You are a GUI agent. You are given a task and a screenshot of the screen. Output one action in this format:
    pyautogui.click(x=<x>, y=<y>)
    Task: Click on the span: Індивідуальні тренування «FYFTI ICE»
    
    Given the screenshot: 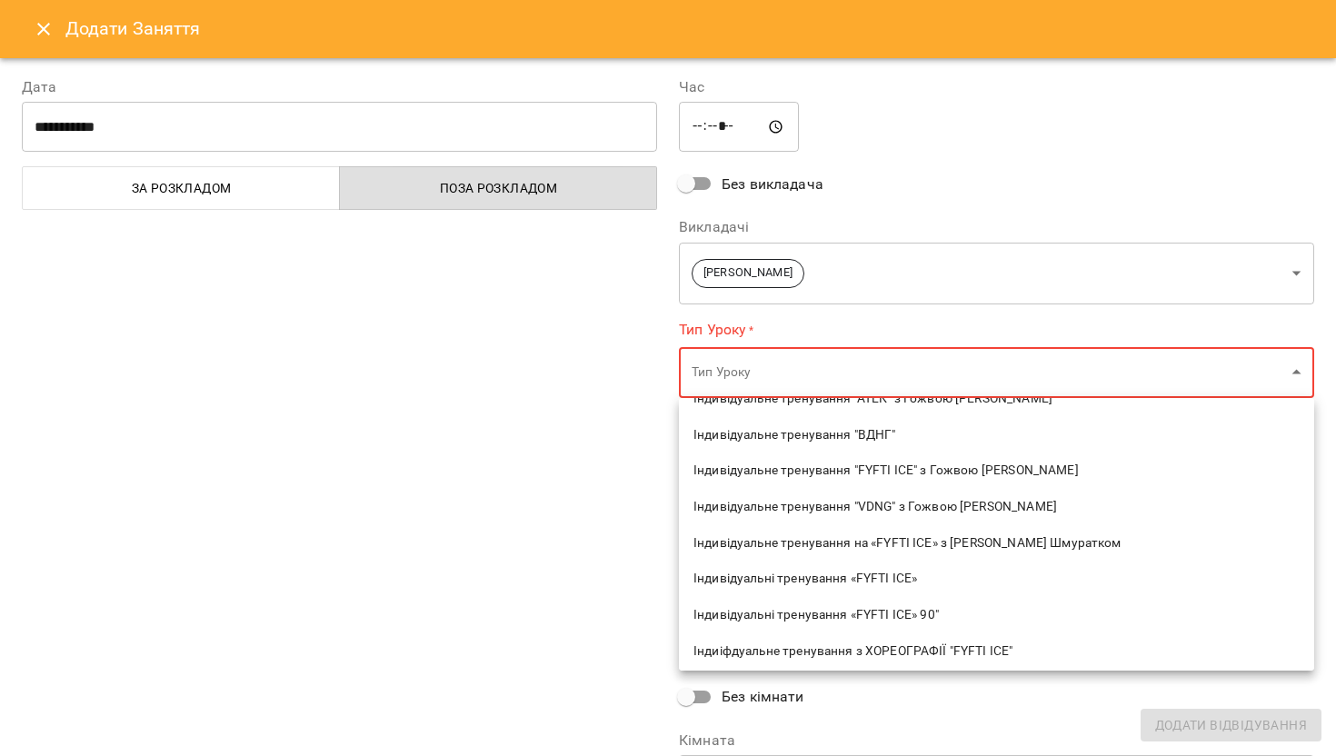 What is the action you would take?
    pyautogui.click(x=996, y=579)
    